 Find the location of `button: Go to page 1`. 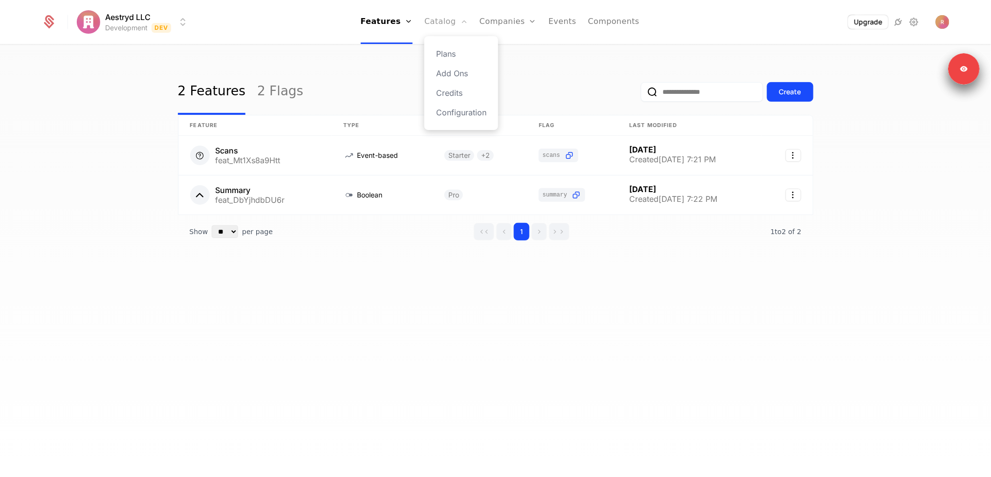

button: Go to page 1 is located at coordinates (522, 232).